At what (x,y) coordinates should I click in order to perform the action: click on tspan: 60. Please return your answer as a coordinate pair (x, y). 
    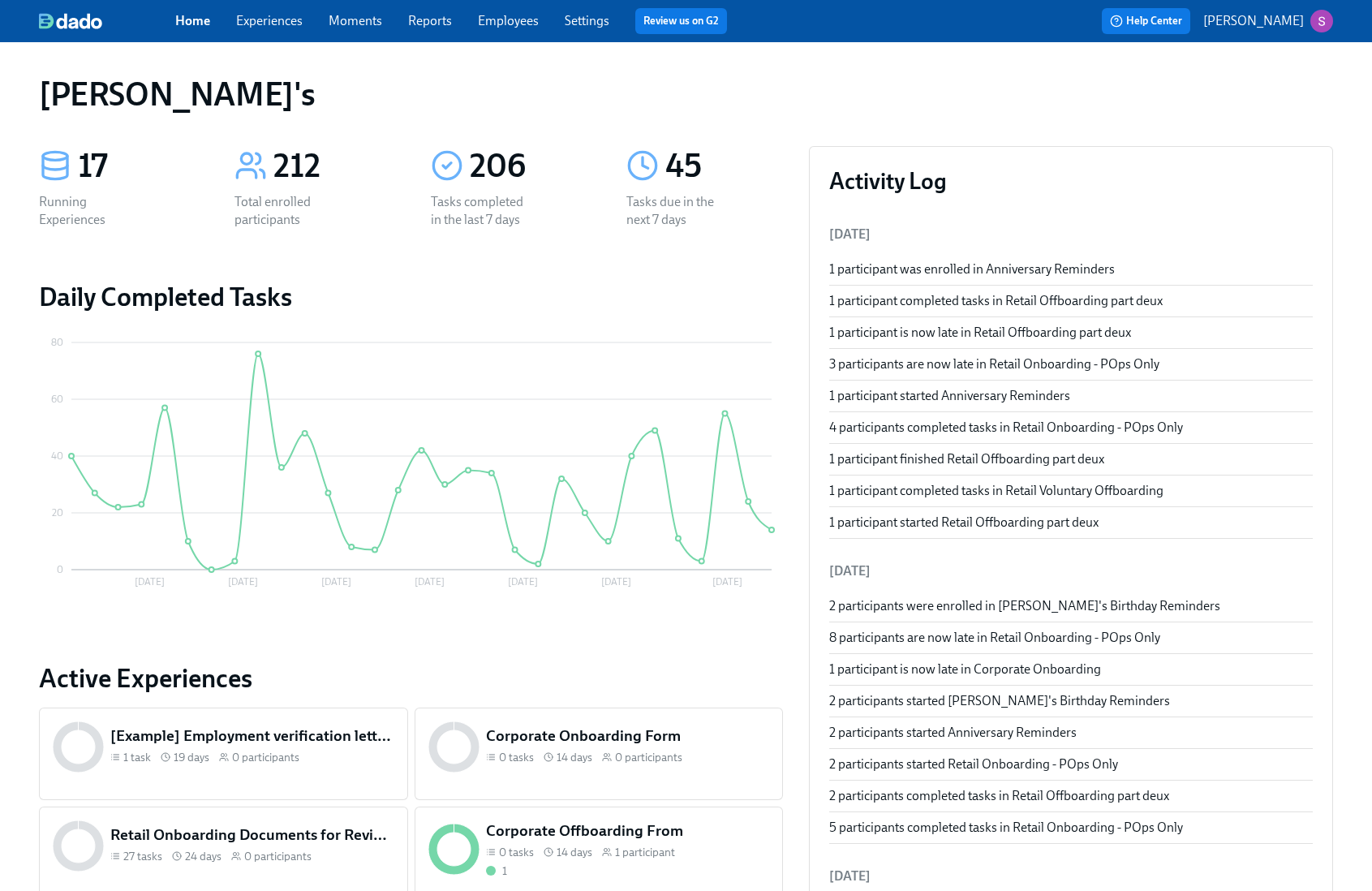
    Looking at the image, I should click on (57, 400).